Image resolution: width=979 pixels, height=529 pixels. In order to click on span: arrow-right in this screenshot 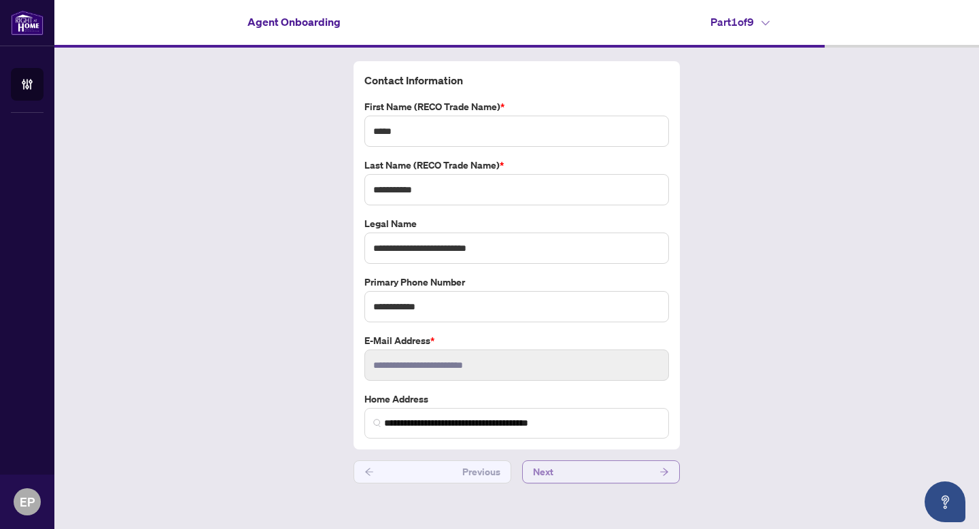, I will do `click(664, 472)`.